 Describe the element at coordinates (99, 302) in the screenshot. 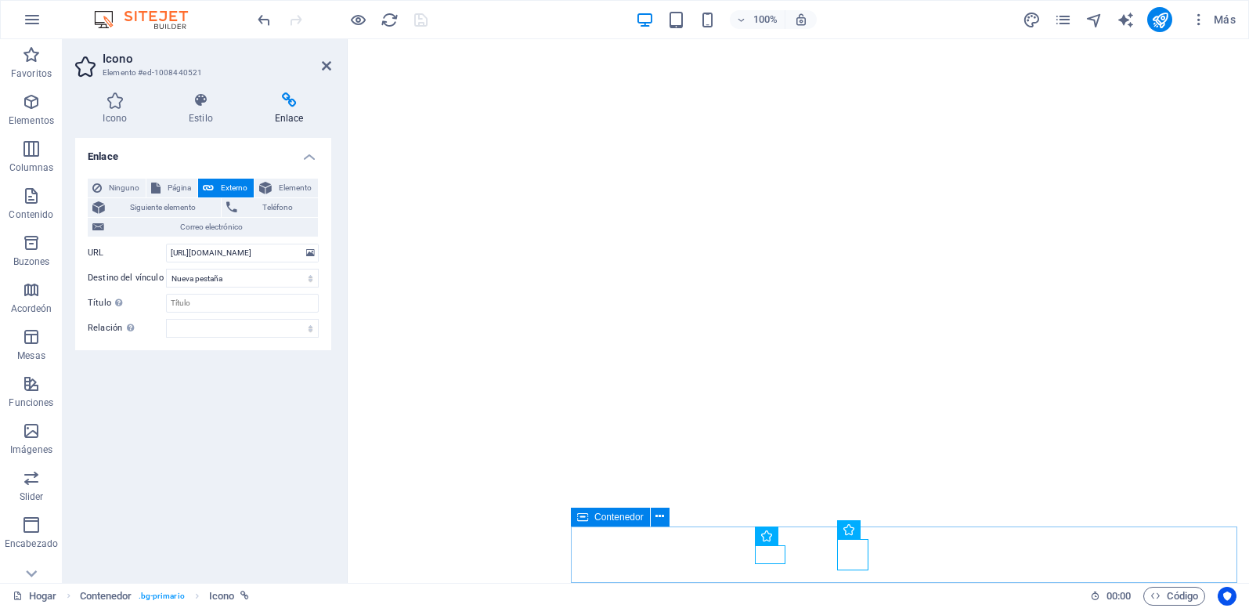

I see `font: Título` at that location.